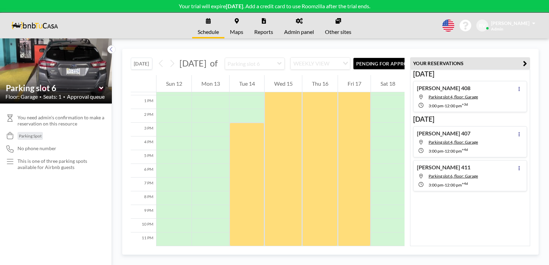 The width and height of the screenshot is (549, 265). What do you see at coordinates (338, 32) in the screenshot?
I see `span: Other sites` at bounding box center [338, 32].